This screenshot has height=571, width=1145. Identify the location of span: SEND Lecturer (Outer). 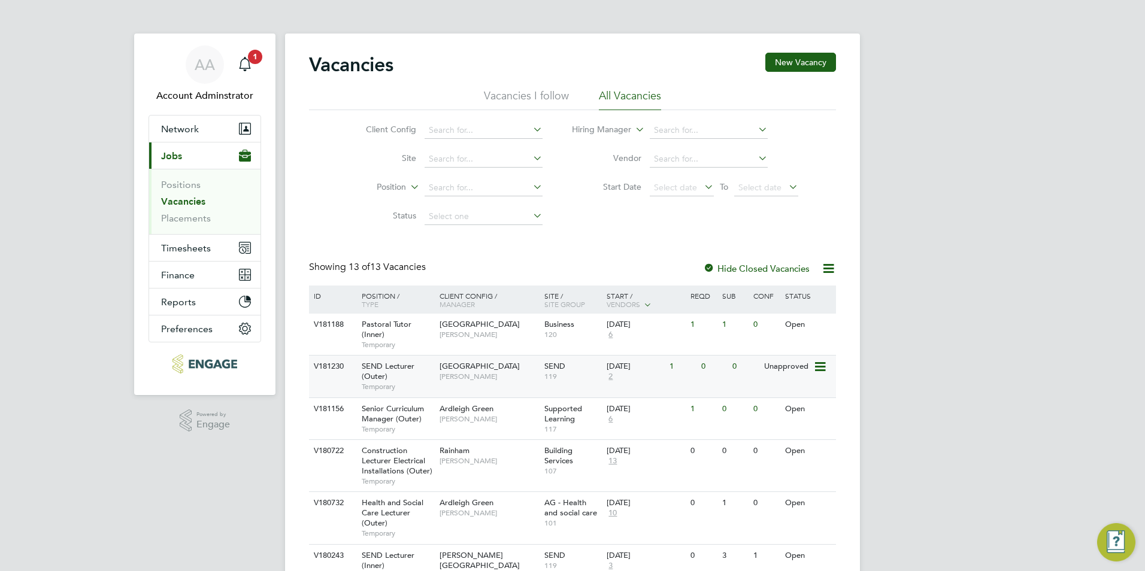
(388, 371).